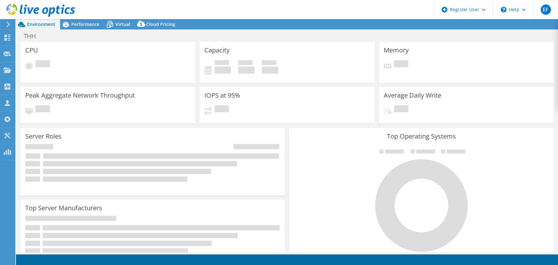 This screenshot has width=558, height=265. Describe the element at coordinates (32, 50) in the screenshot. I see `h3: CPU` at that location.